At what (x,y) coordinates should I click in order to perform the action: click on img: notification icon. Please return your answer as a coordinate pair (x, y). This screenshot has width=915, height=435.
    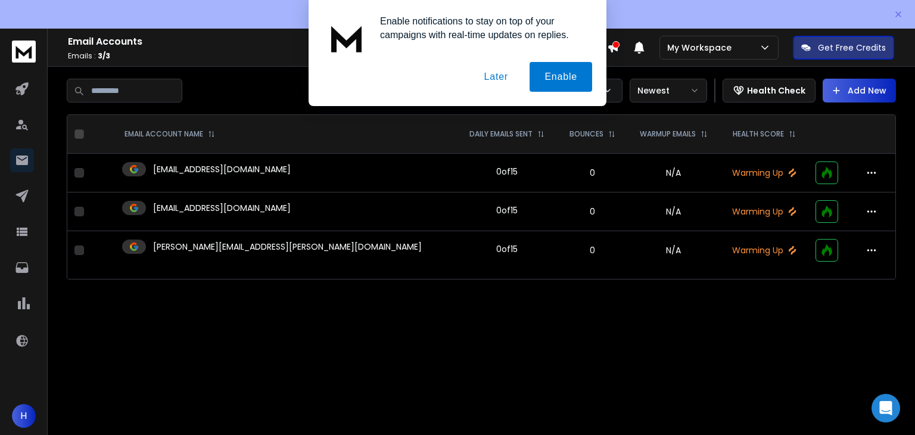
    Looking at the image, I should click on (347, 38).